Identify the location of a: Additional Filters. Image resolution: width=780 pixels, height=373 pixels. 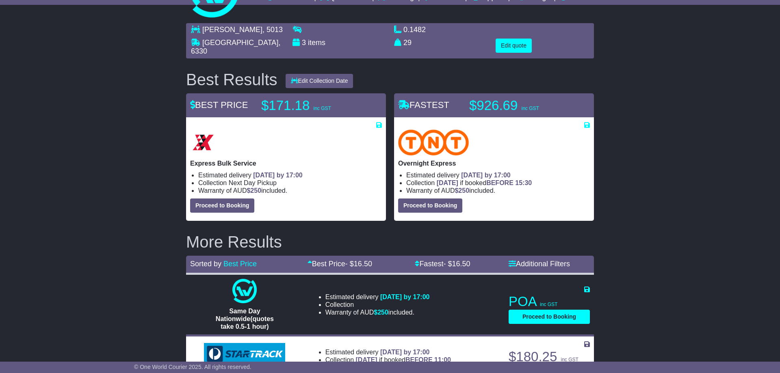
(539, 264).